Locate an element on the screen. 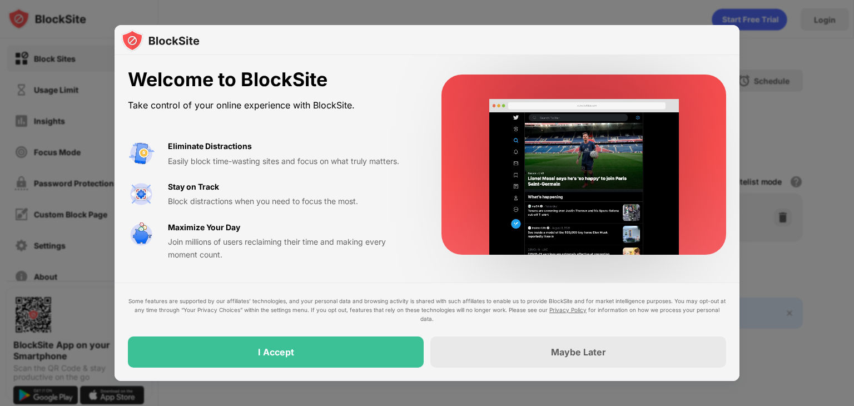 This screenshot has height=406, width=854. div: Block distractions when you need to focus the most. is located at coordinates (291, 201).